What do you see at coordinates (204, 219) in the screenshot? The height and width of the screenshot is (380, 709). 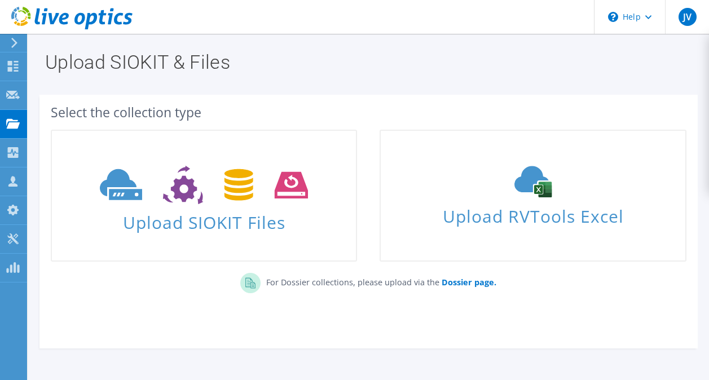 I see `span: Upload SIOKIT Files` at bounding box center [204, 219].